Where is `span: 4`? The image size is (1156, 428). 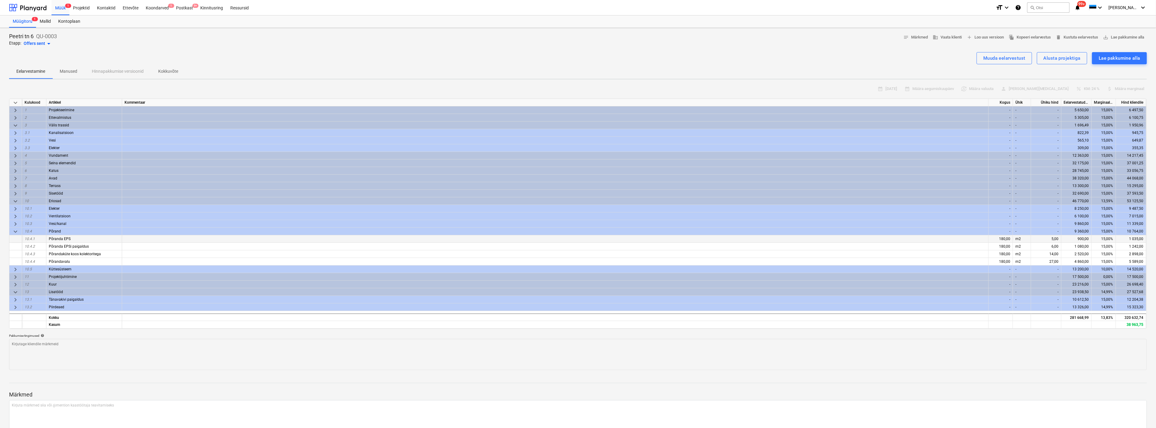
span: 4 is located at coordinates (25, 156).